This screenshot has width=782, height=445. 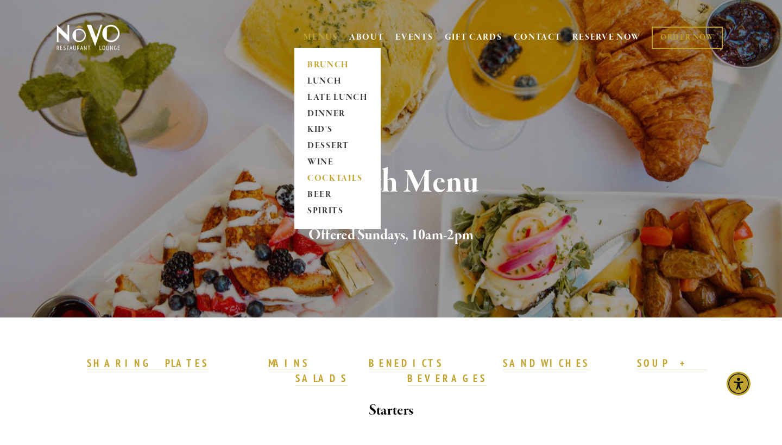 I want to click on h2: Offered Sundays, 10am-2pm, so click(x=391, y=236).